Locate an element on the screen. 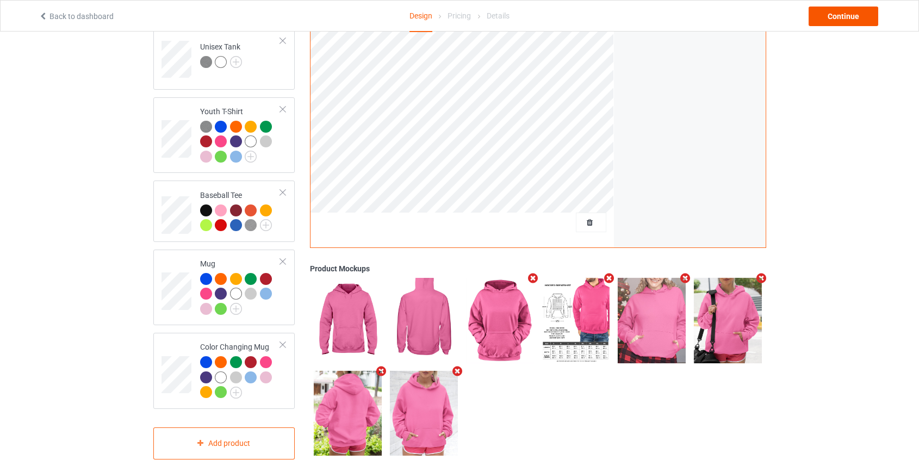 Image resolution: width=919 pixels, height=472 pixels. div: Details is located at coordinates (498, 16).